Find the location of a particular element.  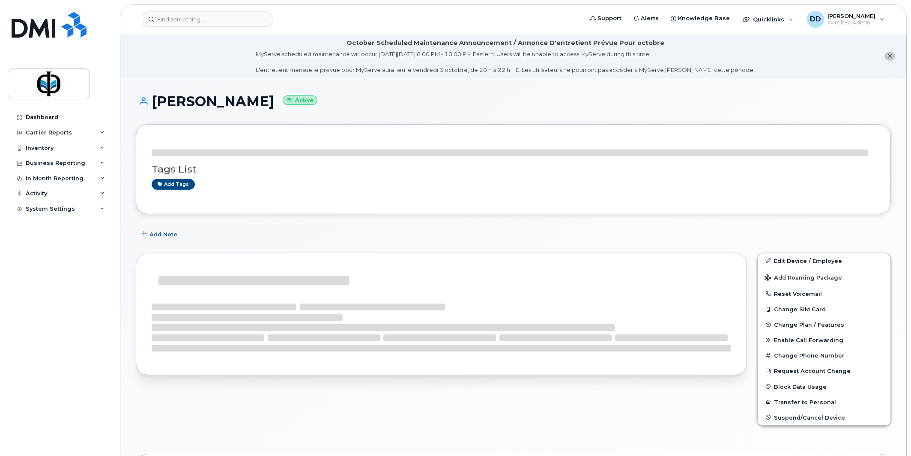

small: Active is located at coordinates (300, 100).